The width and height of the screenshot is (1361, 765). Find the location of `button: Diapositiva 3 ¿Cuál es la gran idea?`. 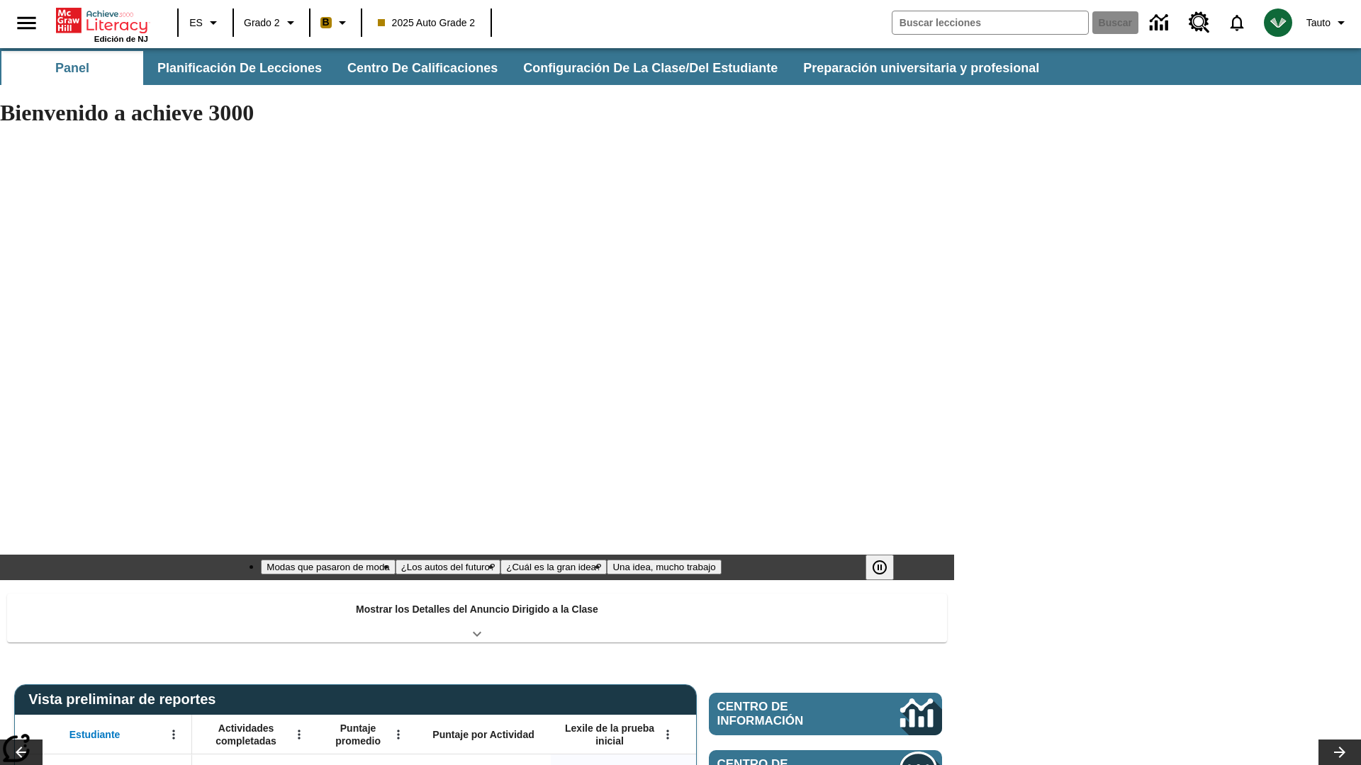

button: Diapositiva 3 ¿Cuál es la gran idea? is located at coordinates (554, 567).